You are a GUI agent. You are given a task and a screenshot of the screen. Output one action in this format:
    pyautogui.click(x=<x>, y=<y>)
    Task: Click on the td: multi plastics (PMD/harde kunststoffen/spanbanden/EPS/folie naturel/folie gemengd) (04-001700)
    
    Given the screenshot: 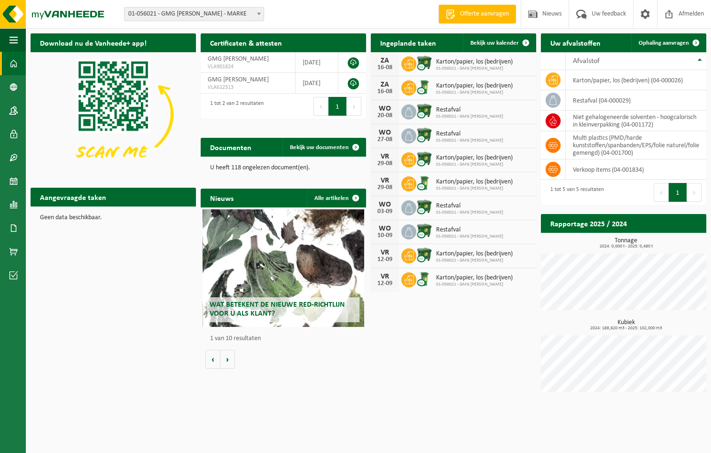 What is the action you would take?
    pyautogui.click(x=636, y=145)
    